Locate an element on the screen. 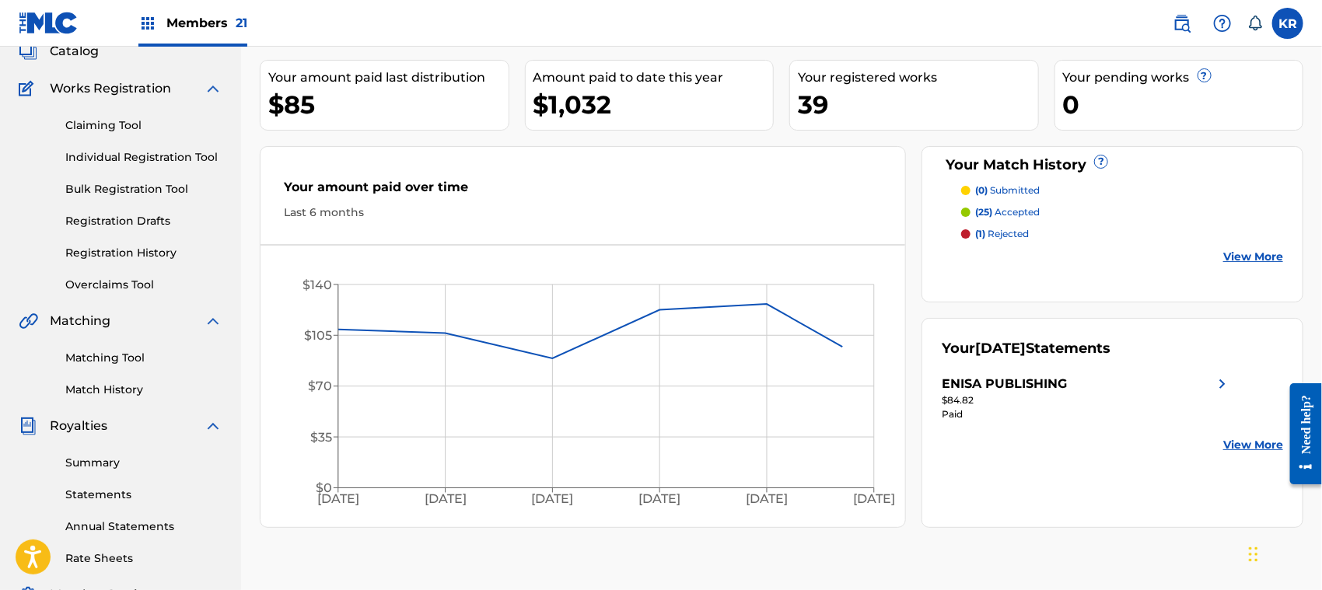 The image size is (1322, 590). a: Rate Sheets is located at coordinates (144, 558).